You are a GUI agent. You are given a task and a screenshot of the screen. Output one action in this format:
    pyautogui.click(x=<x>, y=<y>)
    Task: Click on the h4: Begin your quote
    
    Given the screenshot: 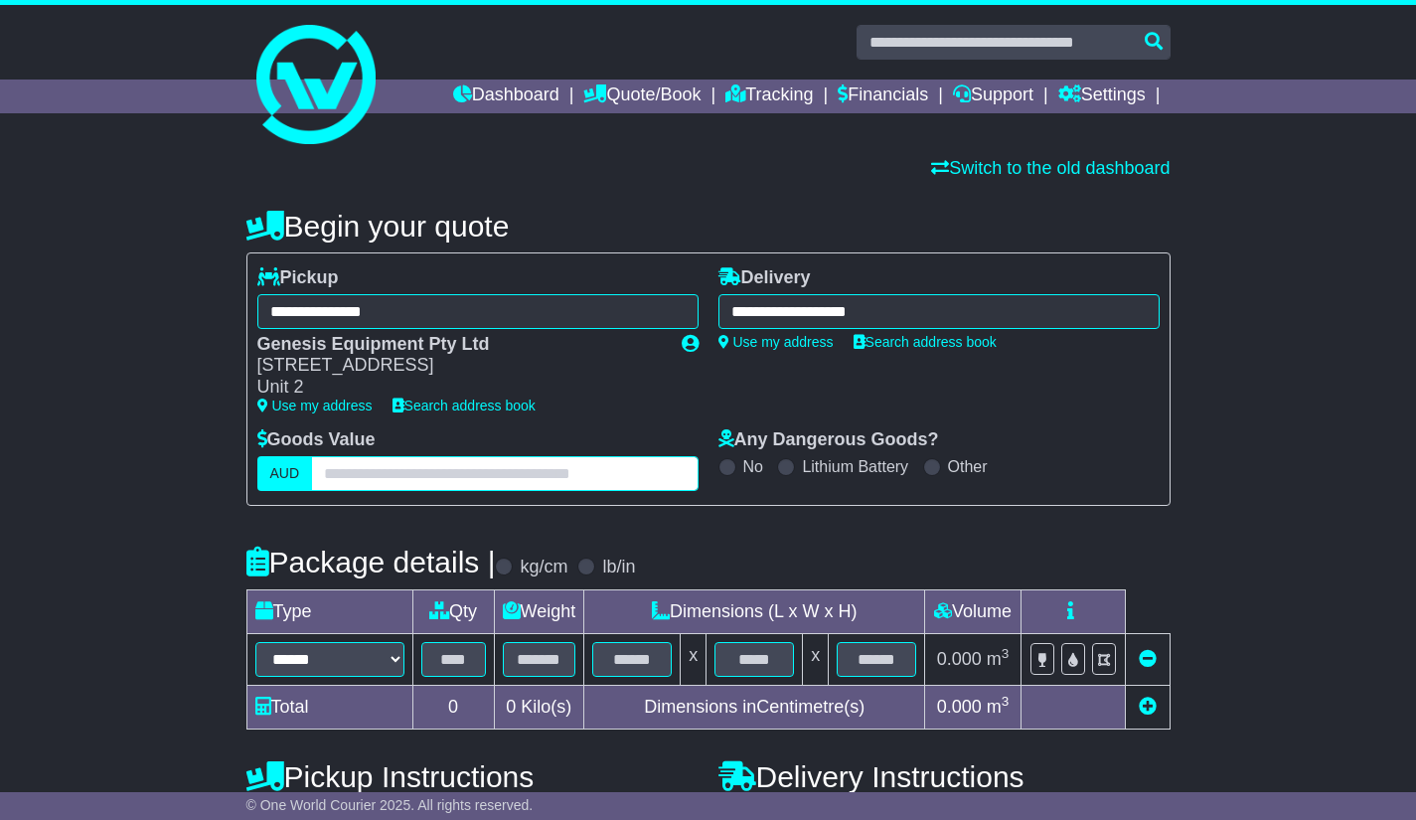 What is the action you would take?
    pyautogui.click(x=708, y=226)
    